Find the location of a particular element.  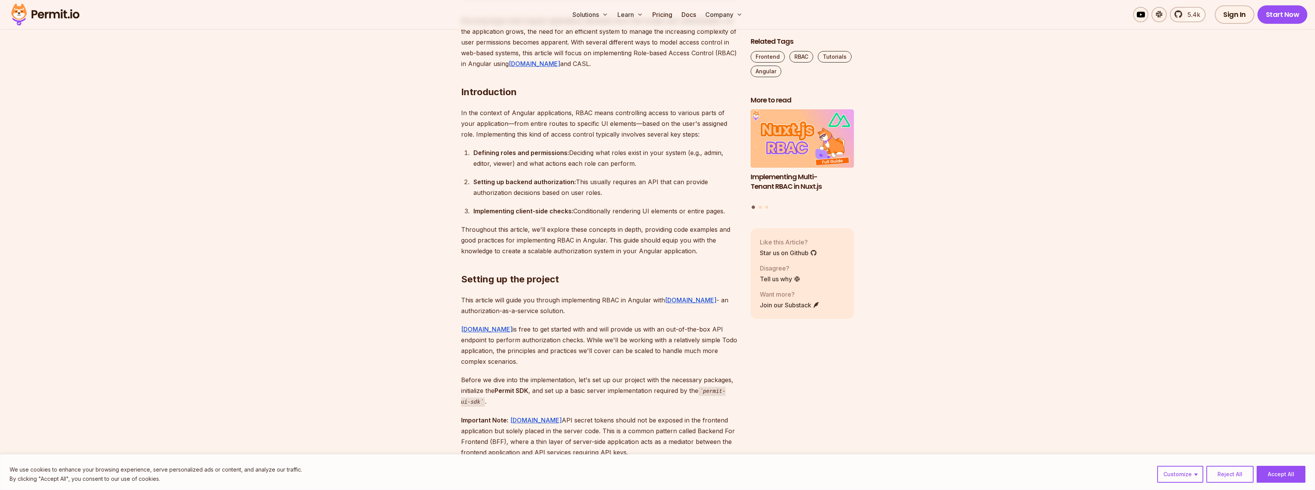

a: Join our Substack is located at coordinates (790, 305).